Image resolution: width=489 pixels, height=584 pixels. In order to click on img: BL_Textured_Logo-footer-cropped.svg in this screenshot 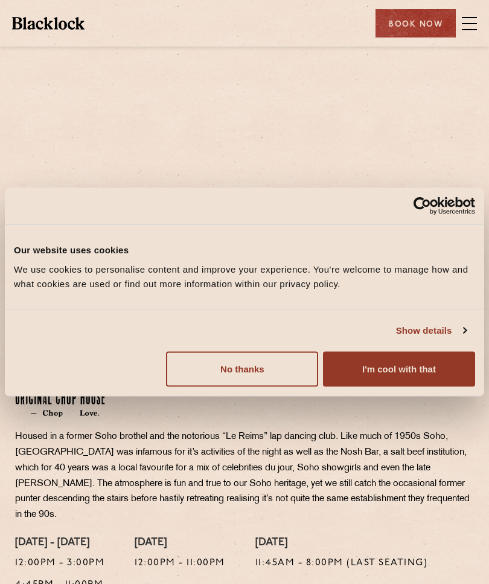, I will do `click(48, 23)`.